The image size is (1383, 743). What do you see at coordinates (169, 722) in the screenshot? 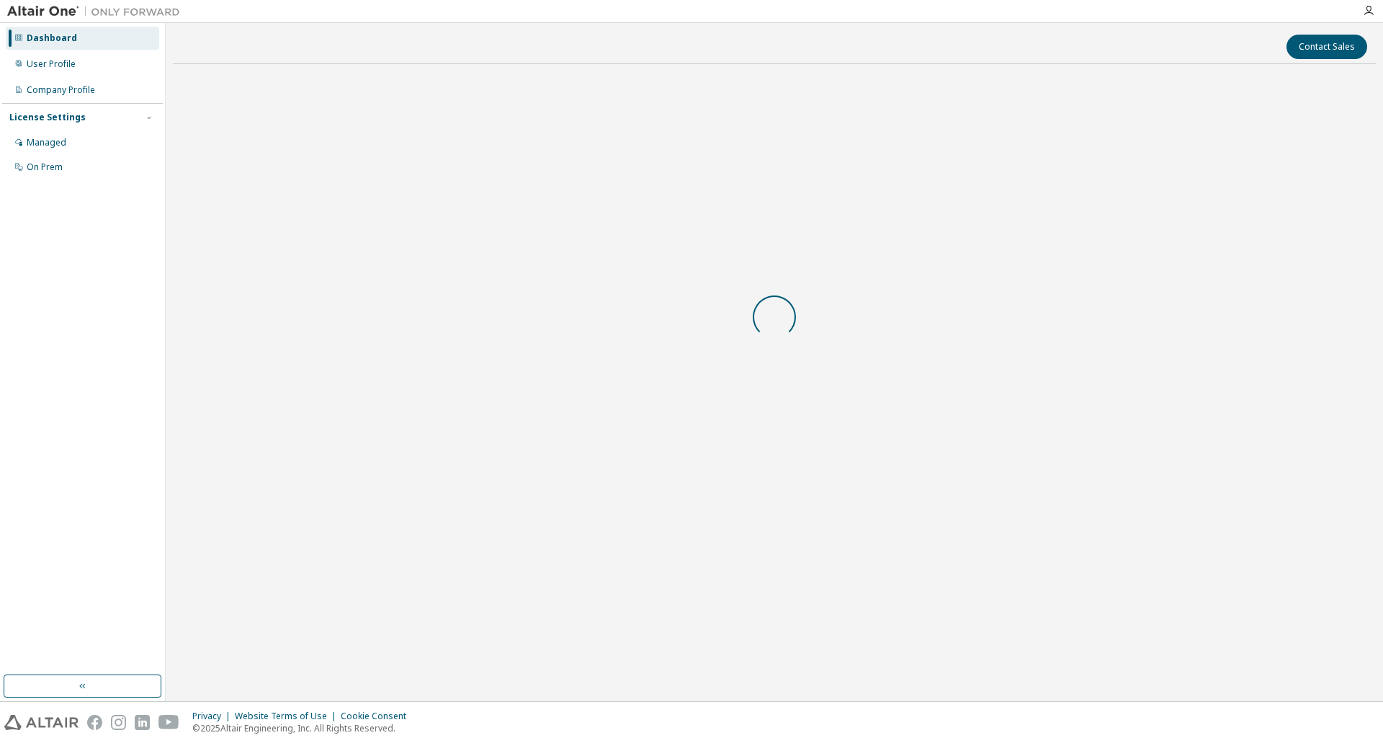
I see `img: youtube.svg` at bounding box center [169, 722].